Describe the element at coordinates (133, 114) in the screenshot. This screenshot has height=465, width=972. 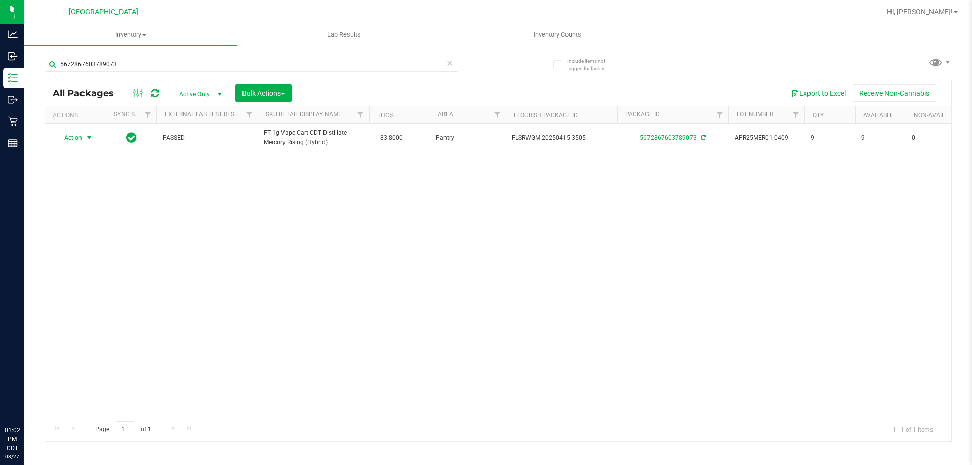
I see `a: Sync Status` at that location.